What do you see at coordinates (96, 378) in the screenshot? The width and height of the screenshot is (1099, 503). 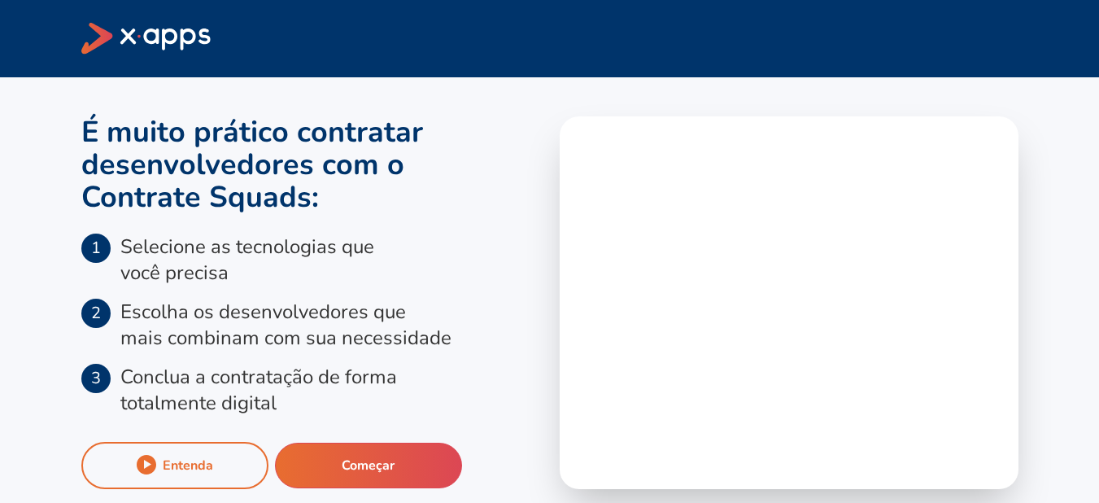 I see `span: 3` at bounding box center [96, 378].